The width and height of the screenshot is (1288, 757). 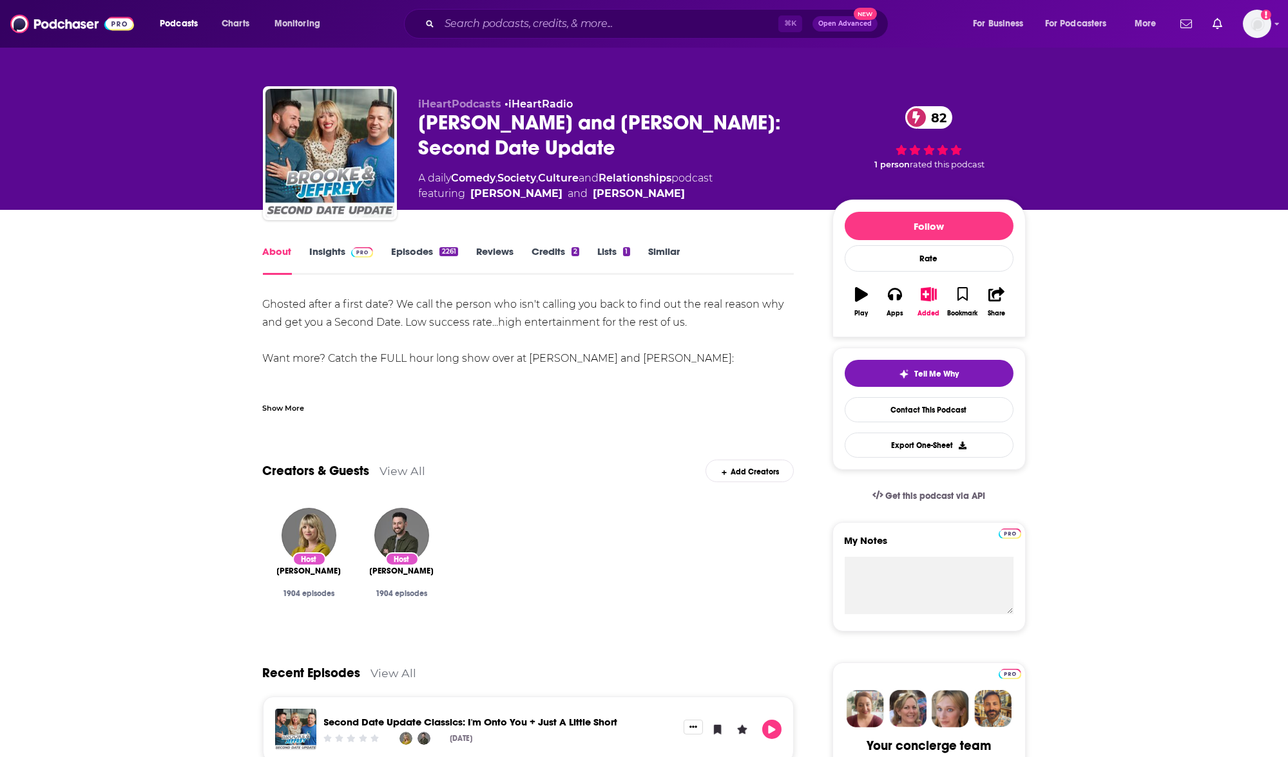 What do you see at coordinates (865, 14) in the screenshot?
I see `span: New` at bounding box center [865, 14].